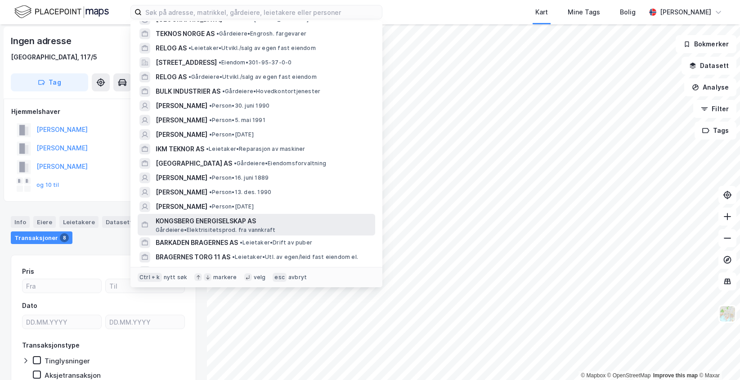 The width and height of the screenshot is (740, 380). What do you see at coordinates (79, 222) in the screenshot?
I see `div: Leietakere` at bounding box center [79, 222].